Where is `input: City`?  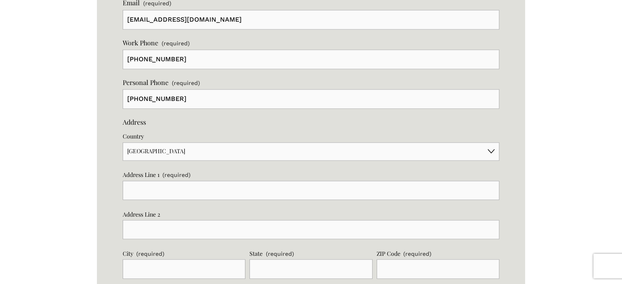 input: City is located at coordinates (184, 269).